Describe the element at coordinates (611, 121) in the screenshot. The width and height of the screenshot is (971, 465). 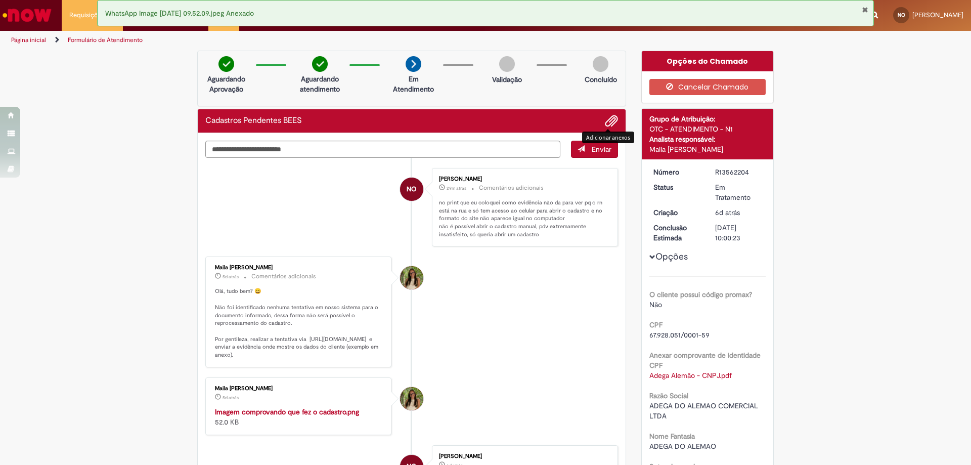
I see `button: Adicionar anexos` at that location.